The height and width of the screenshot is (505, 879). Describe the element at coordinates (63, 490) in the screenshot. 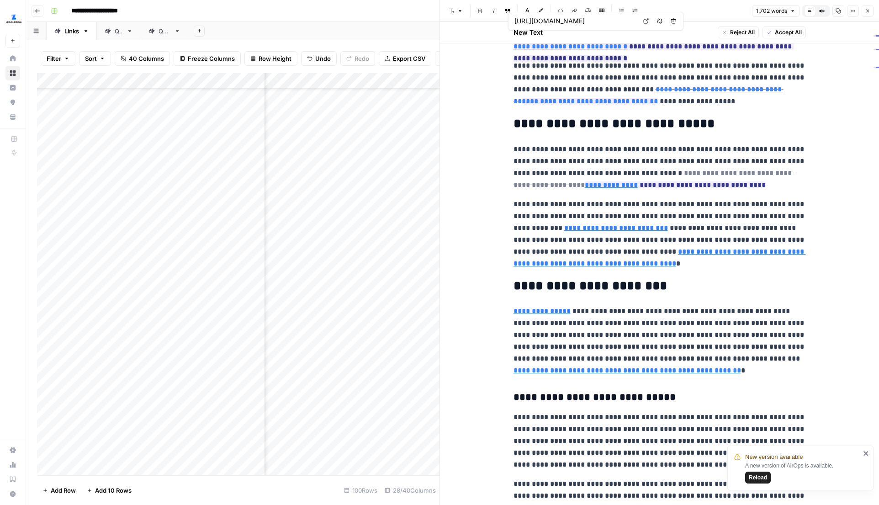

I see `span: Add Row` at that location.